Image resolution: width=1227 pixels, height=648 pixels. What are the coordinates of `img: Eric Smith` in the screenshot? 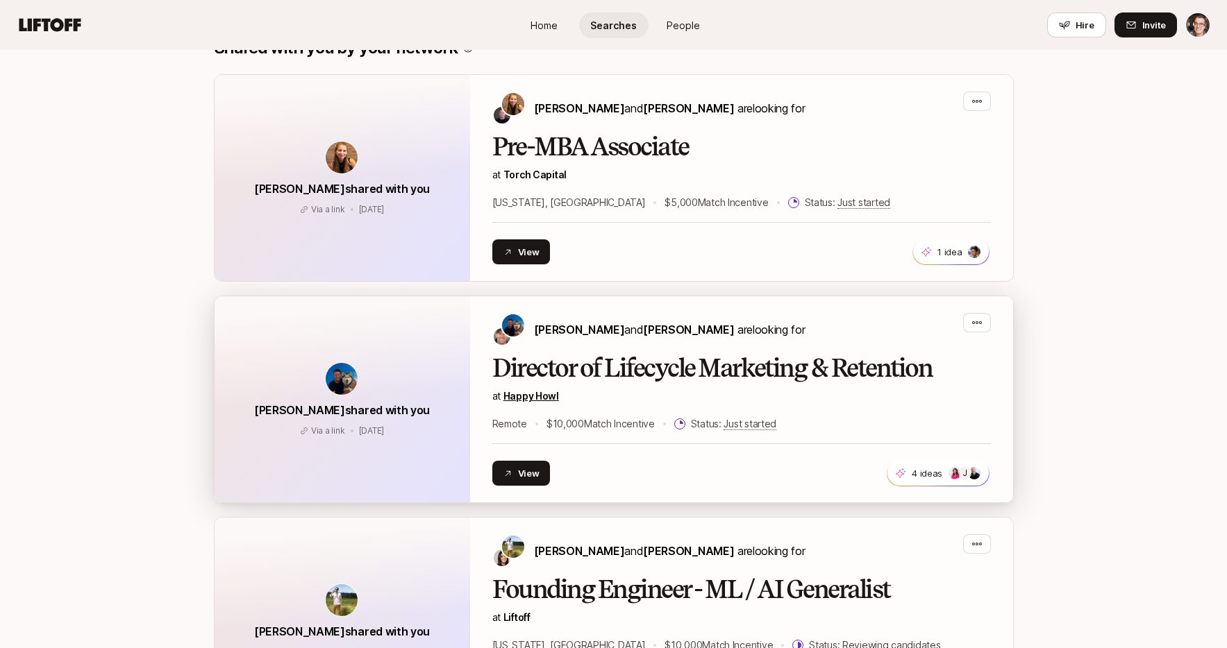 It's located at (1198, 25).